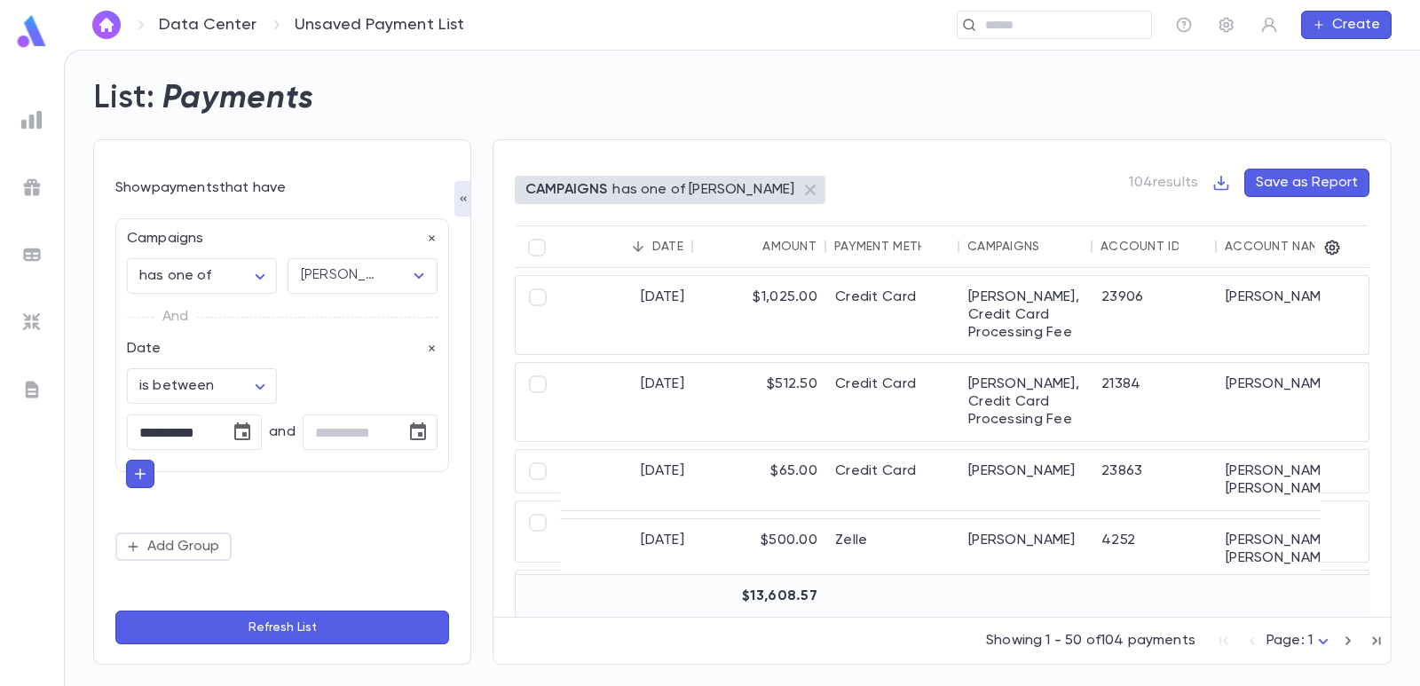  I want to click on p: Unsaved Payment List, so click(380, 25).